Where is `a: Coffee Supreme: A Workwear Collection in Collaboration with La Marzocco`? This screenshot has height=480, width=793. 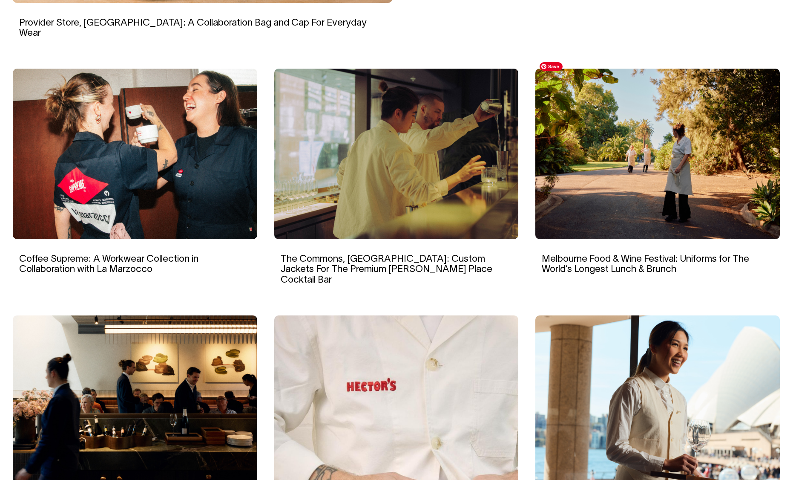 a: Coffee Supreme: A Workwear Collection in Collaboration with La Marzocco is located at coordinates (109, 264).